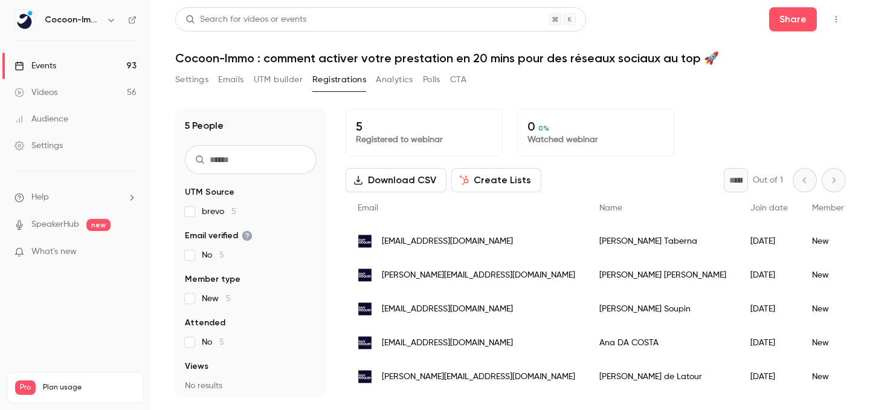 This screenshot has height=410, width=870. Describe the element at coordinates (36, 92) in the screenshot. I see `div: Videos` at that location.